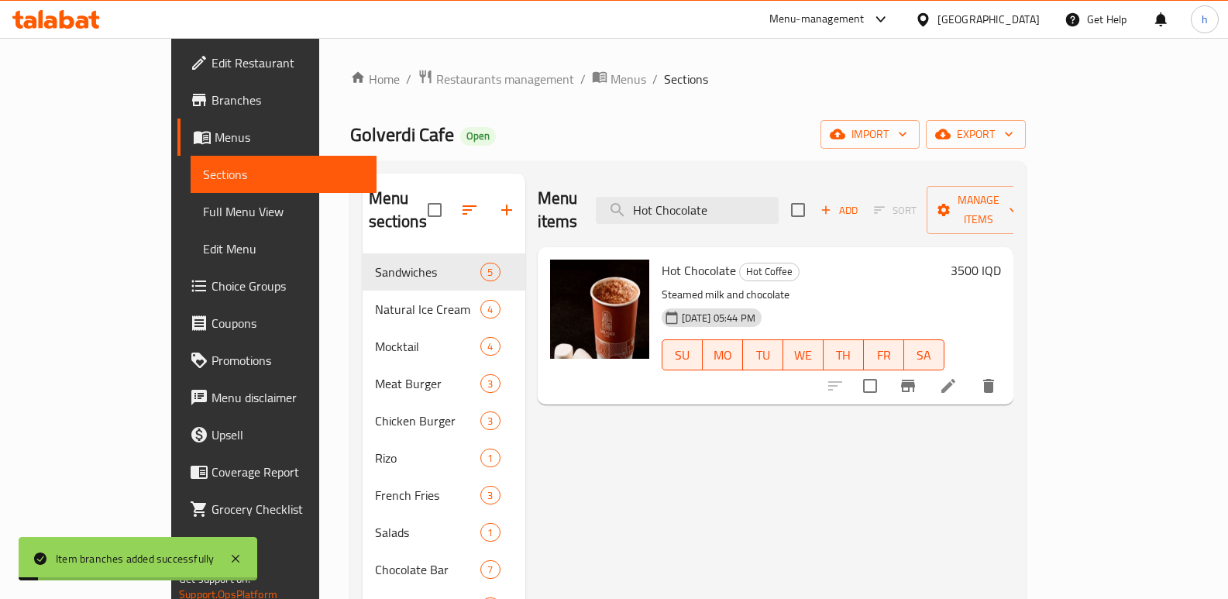 This screenshot has height=599, width=1228. Describe the element at coordinates (699, 270) in the screenshot. I see `span: Hot Chocolate` at that location.